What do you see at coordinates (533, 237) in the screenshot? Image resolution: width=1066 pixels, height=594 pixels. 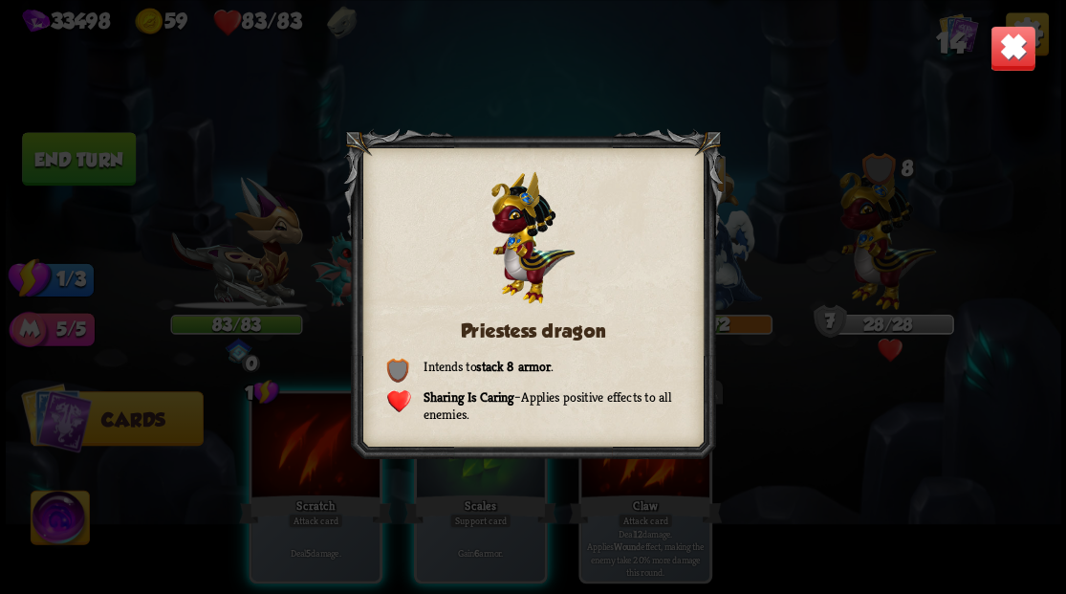 I see `img: Priestess_Dragon.png` at bounding box center [533, 237].